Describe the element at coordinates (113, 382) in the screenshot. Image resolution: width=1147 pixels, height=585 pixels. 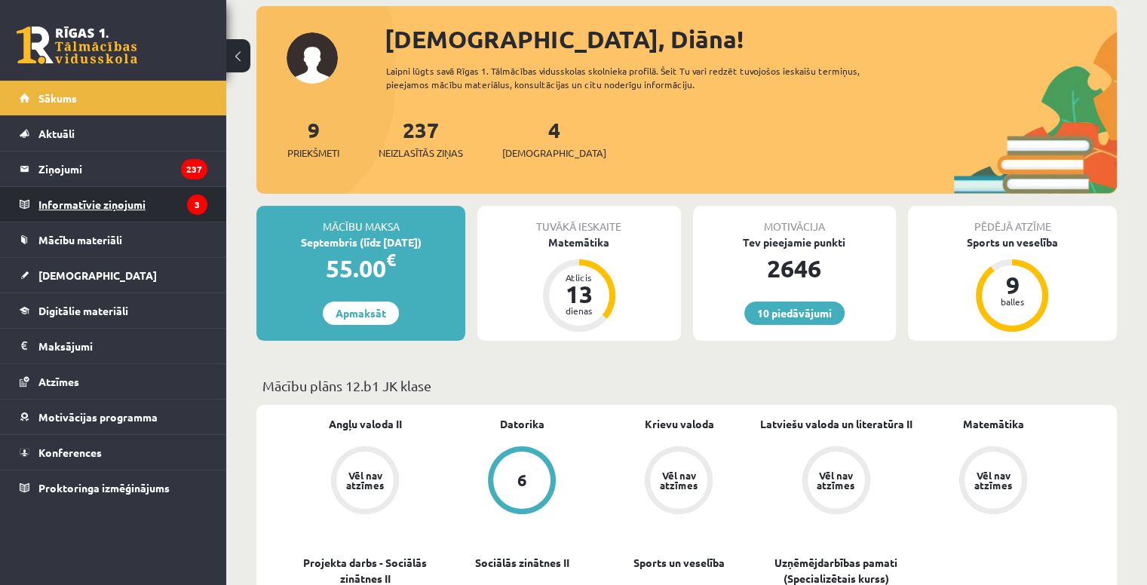
I see `a: Atzīmes` at that location.